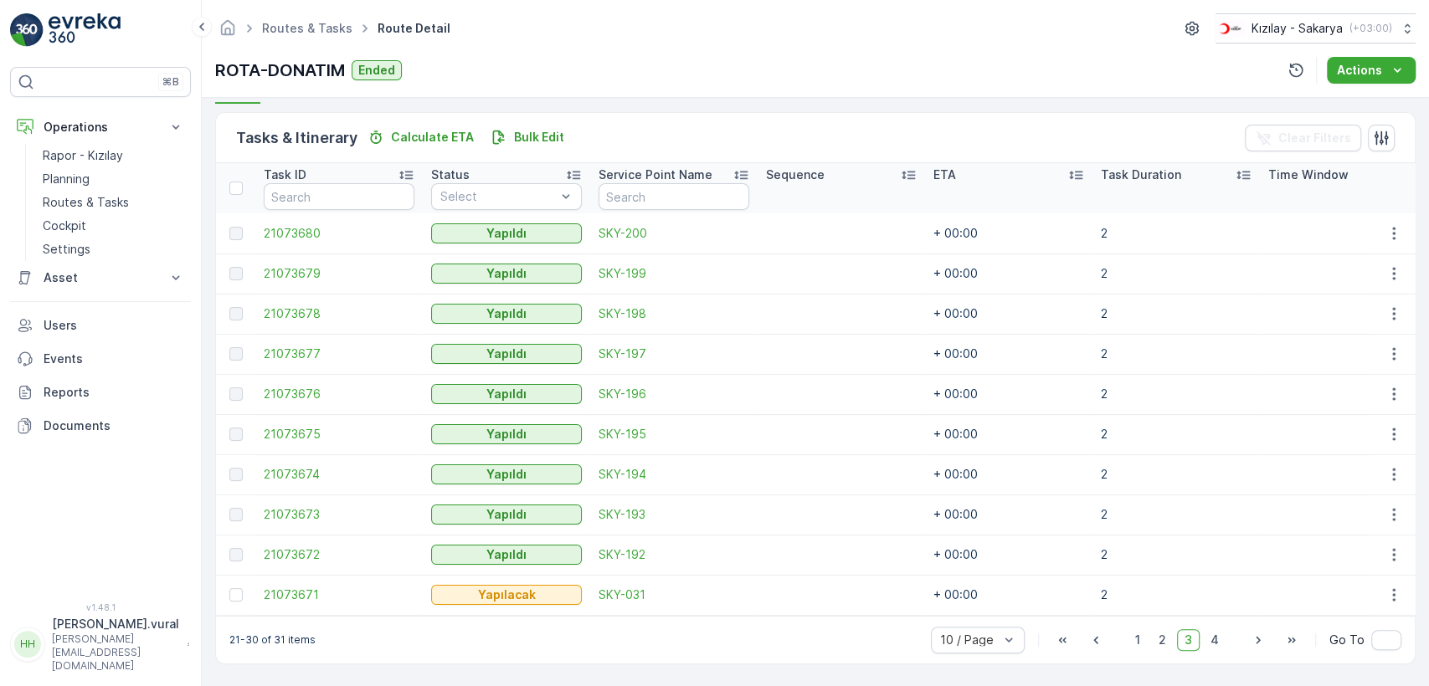 The image size is (1429, 686). What do you see at coordinates (674, 354) in the screenshot?
I see `a: SKY-197` at bounding box center [674, 354].